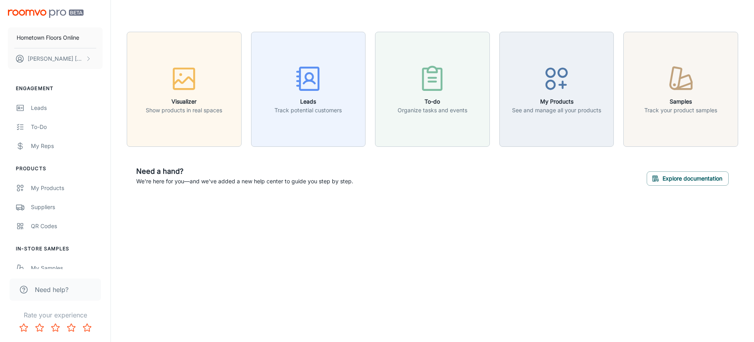 Image resolution: width=754 pixels, height=342 pixels. I want to click on p: Hometown Floors Online, so click(48, 38).